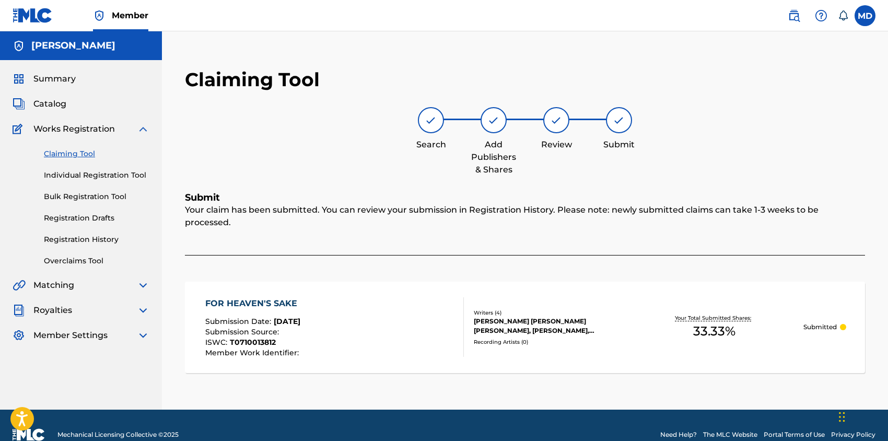 The width and height of the screenshot is (888, 441). Describe the element at coordinates (431, 145) in the screenshot. I see `div: Search` at that location.